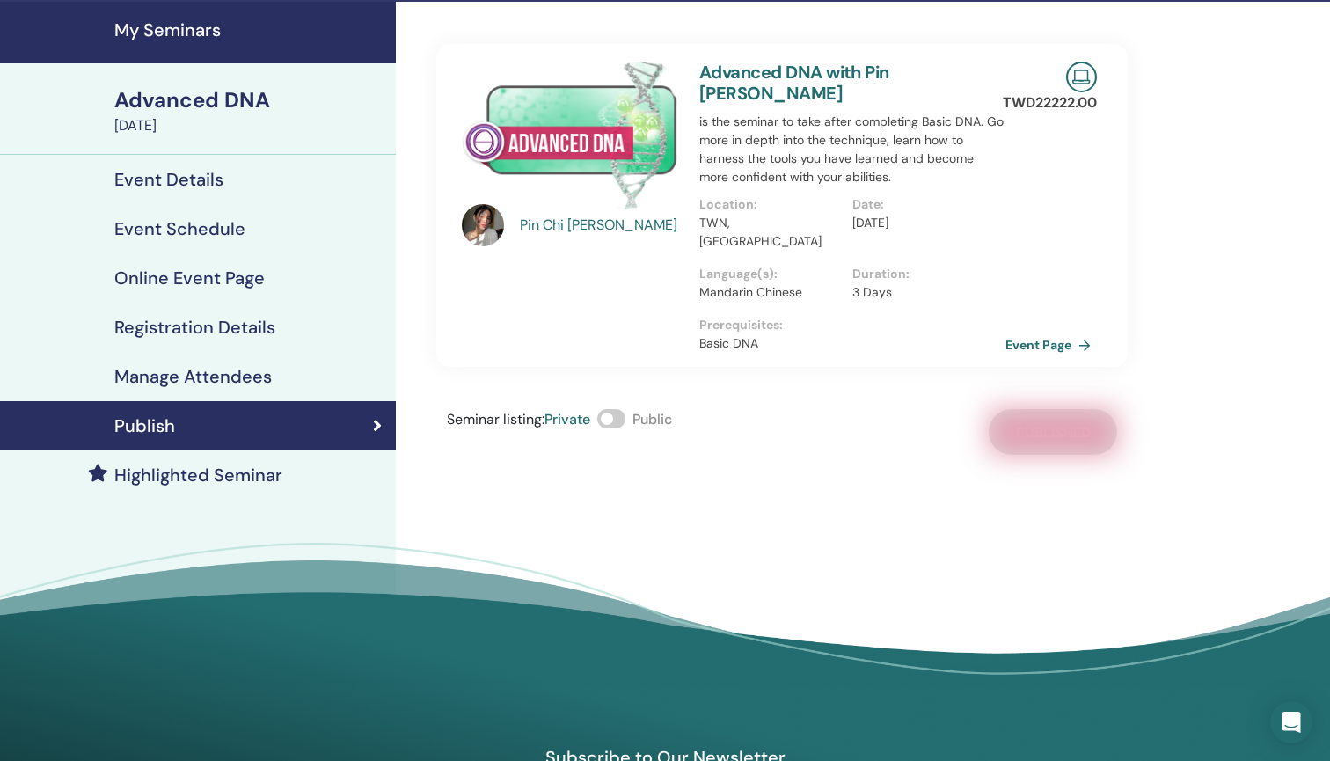 This screenshot has width=1330, height=761. What do you see at coordinates (924, 292) in the screenshot?
I see `p: 3 Days` at bounding box center [924, 292].